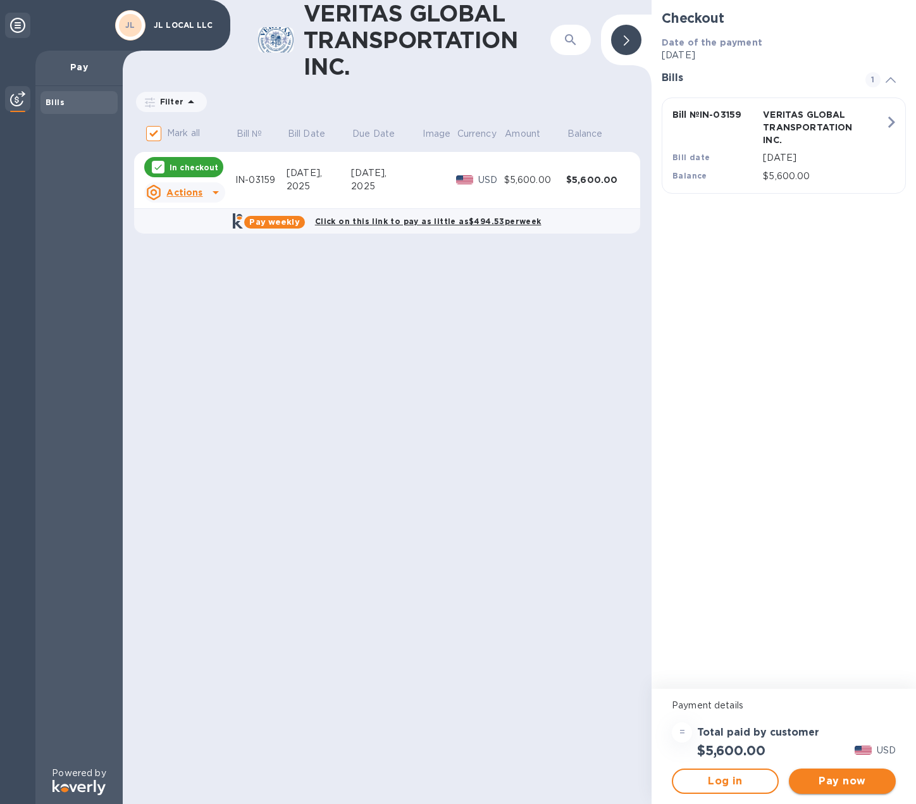 The height and width of the screenshot is (804, 916). I want to click on span: Image, so click(437, 134).